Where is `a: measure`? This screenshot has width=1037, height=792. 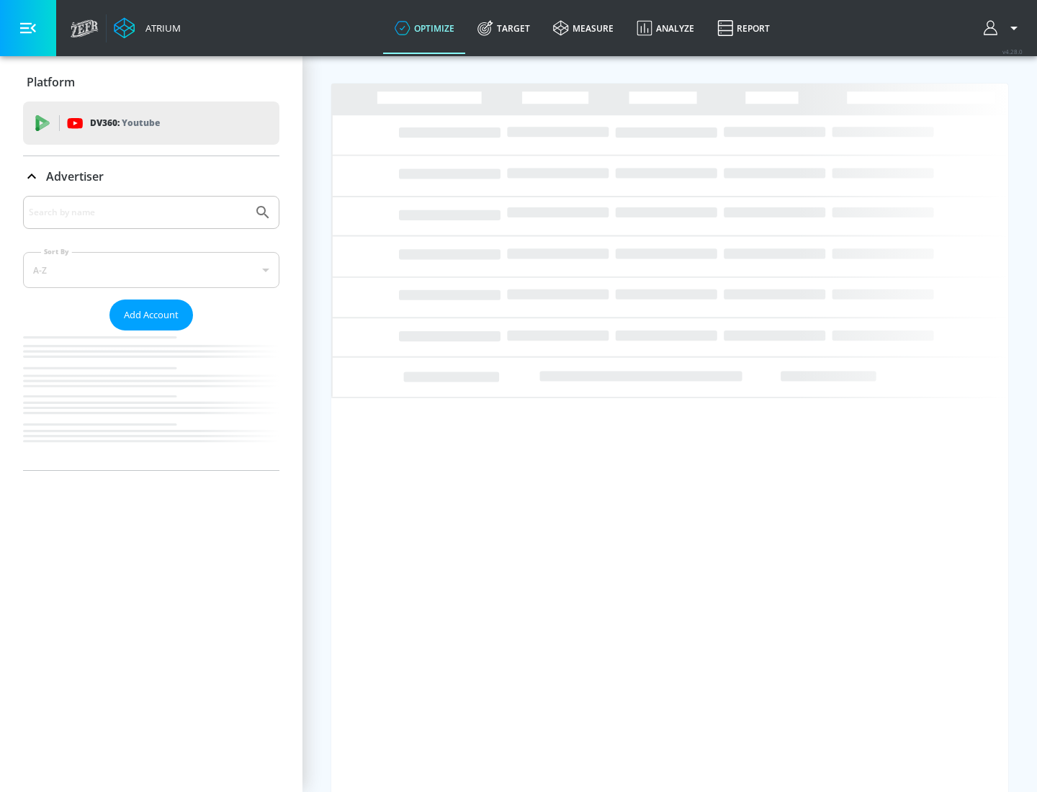
a: measure is located at coordinates (583, 28).